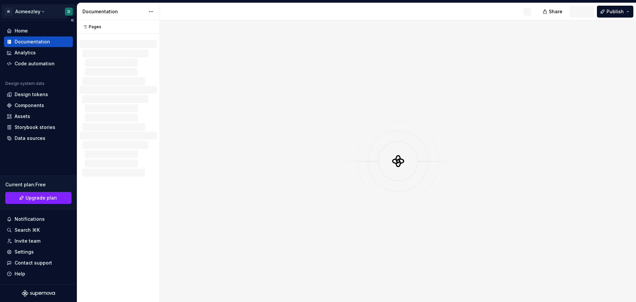 The image size is (636, 302). Describe the element at coordinates (38, 252) in the screenshot. I see `a: Settings` at that location.